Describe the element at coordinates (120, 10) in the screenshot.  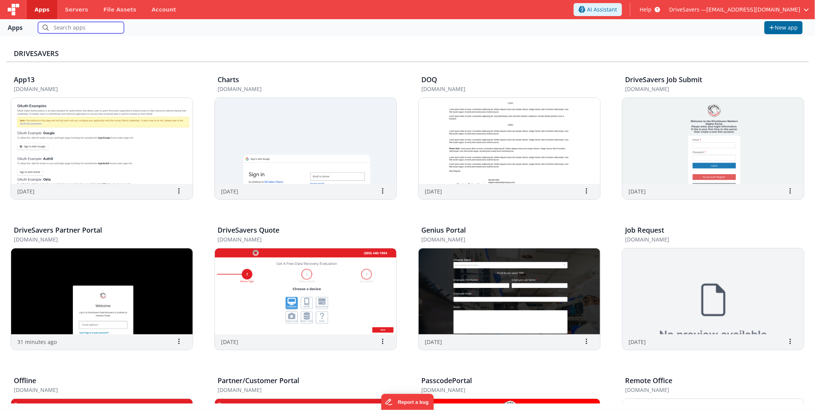
I see `span: File Assets` at that location.